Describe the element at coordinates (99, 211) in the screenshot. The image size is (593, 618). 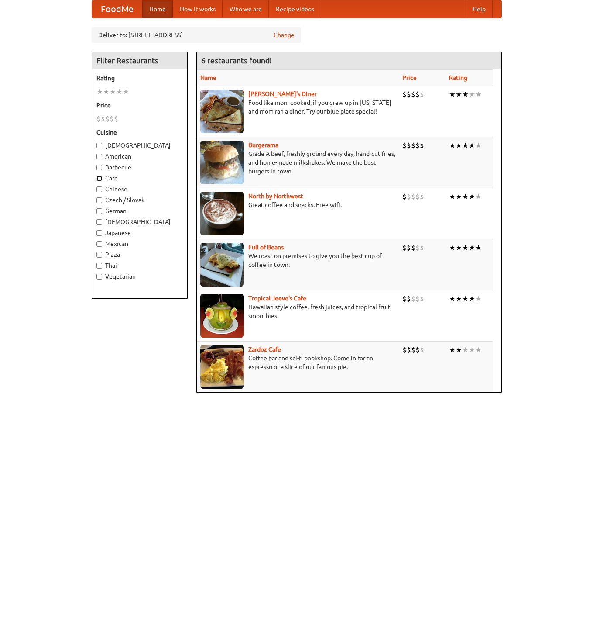
I see `input: German` at that location.